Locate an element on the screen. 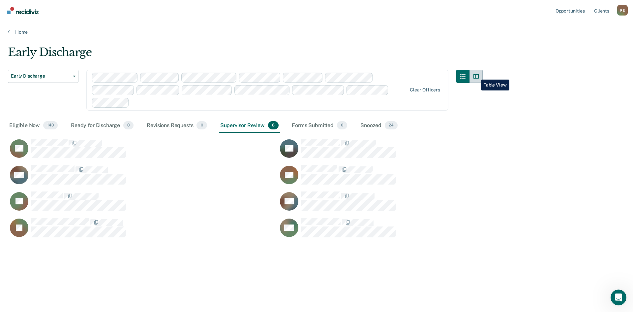  div: Clear officers is located at coordinates (425, 90).